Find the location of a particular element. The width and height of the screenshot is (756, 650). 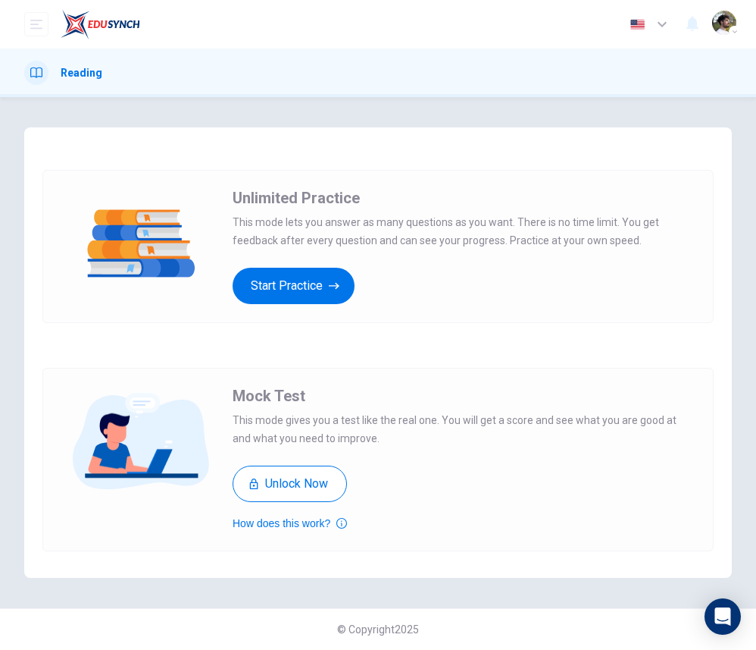

button: How does this work? is located at coordinates (290, 523).